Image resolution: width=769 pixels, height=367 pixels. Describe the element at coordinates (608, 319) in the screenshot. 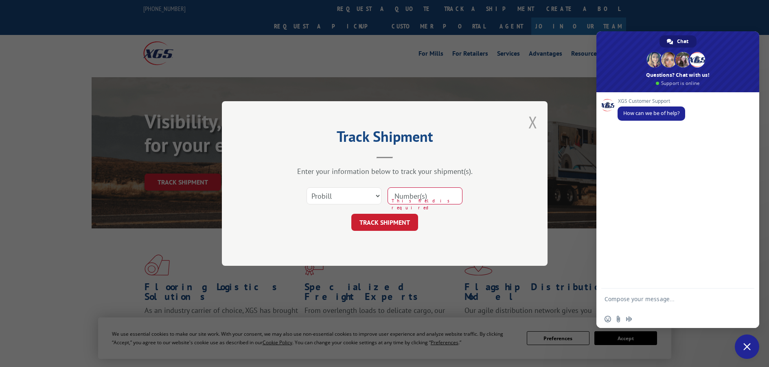

I see `span: Insert an emoji` at that location.